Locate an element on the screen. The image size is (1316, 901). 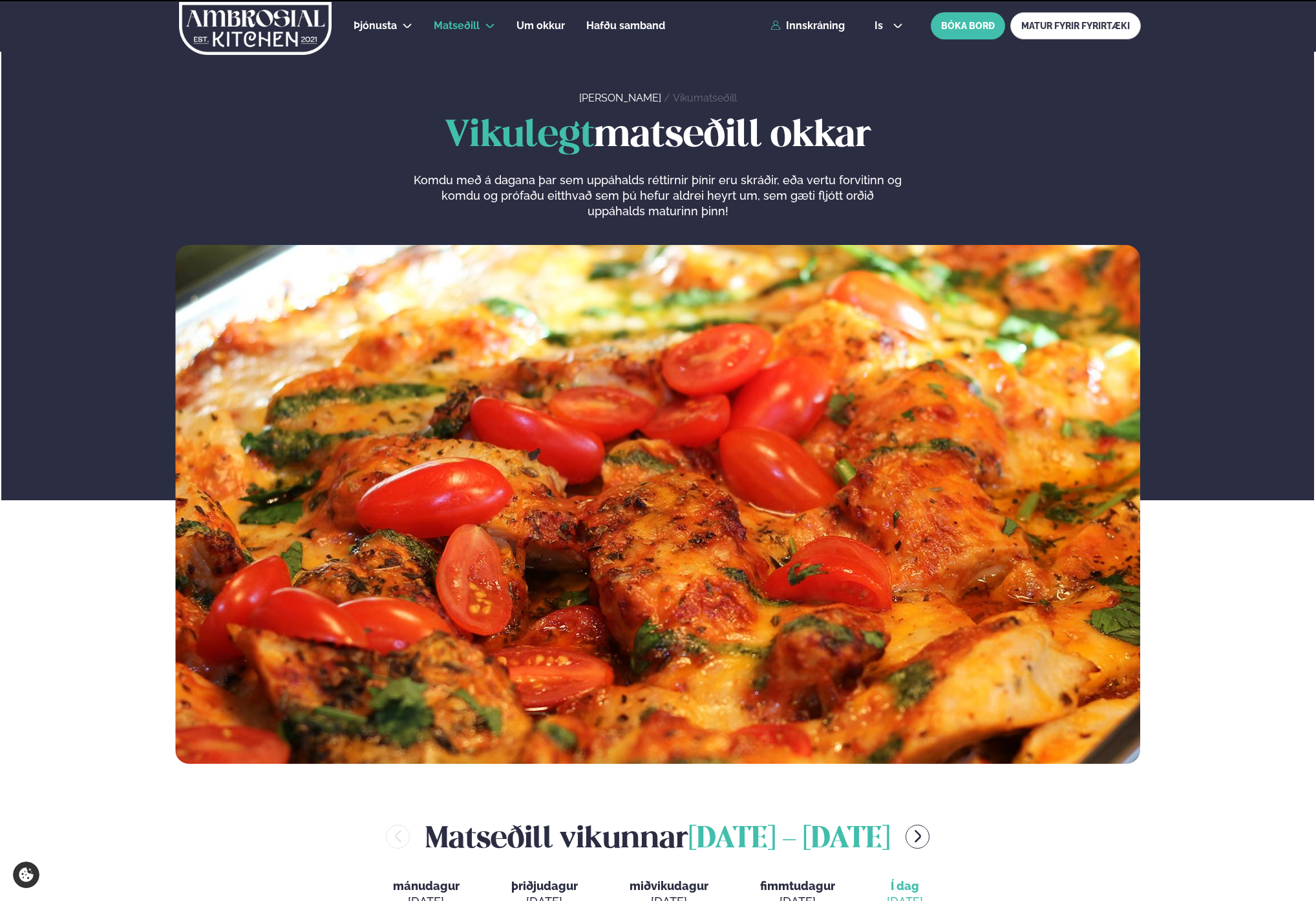
span: Vikulegt is located at coordinates (519, 136).